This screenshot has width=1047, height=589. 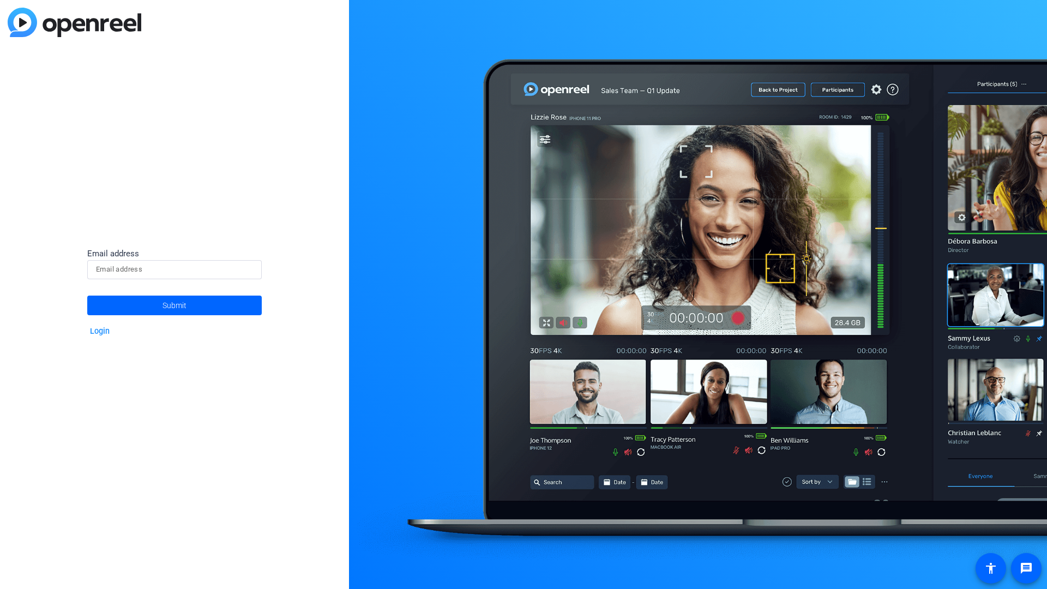 What do you see at coordinates (100, 331) in the screenshot?
I see `a: Login` at bounding box center [100, 331].